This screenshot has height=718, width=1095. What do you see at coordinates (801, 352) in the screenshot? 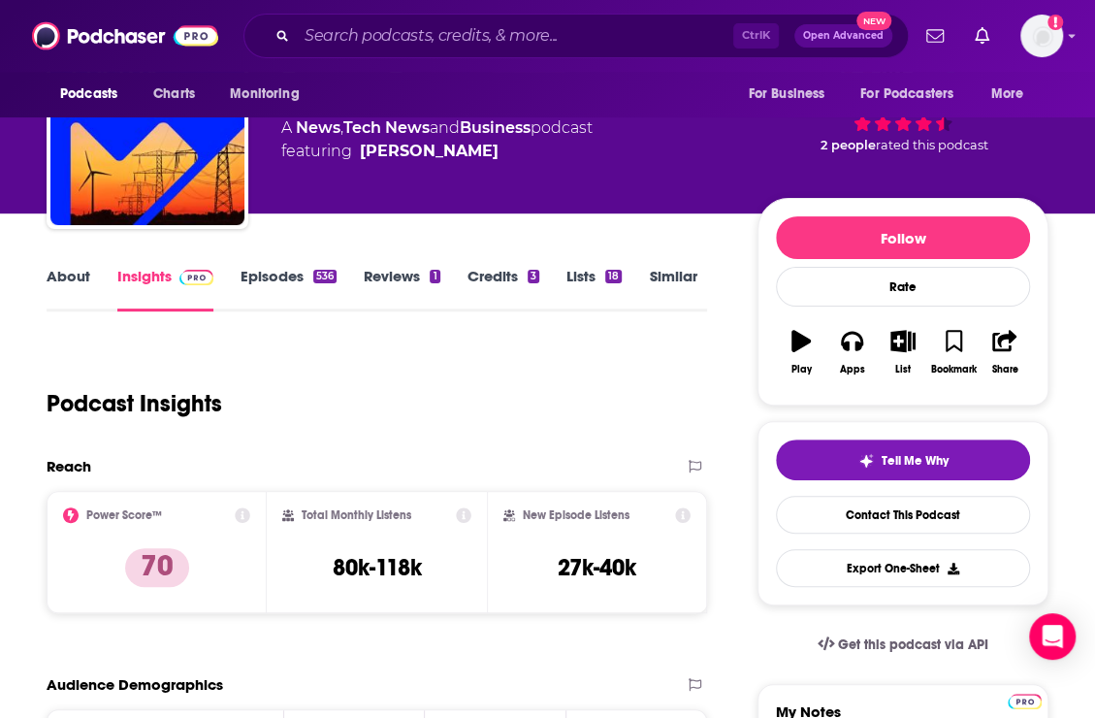
I see `button: Play` at bounding box center [801, 352].